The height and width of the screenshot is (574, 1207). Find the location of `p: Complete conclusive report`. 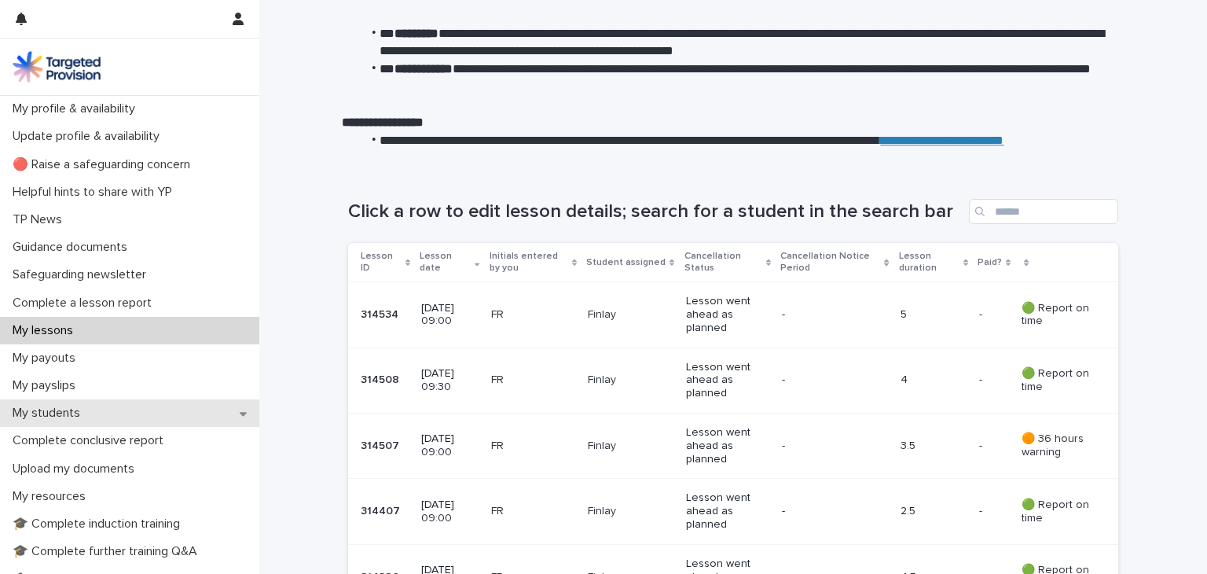

p: Complete conclusive report is located at coordinates (91, 440).